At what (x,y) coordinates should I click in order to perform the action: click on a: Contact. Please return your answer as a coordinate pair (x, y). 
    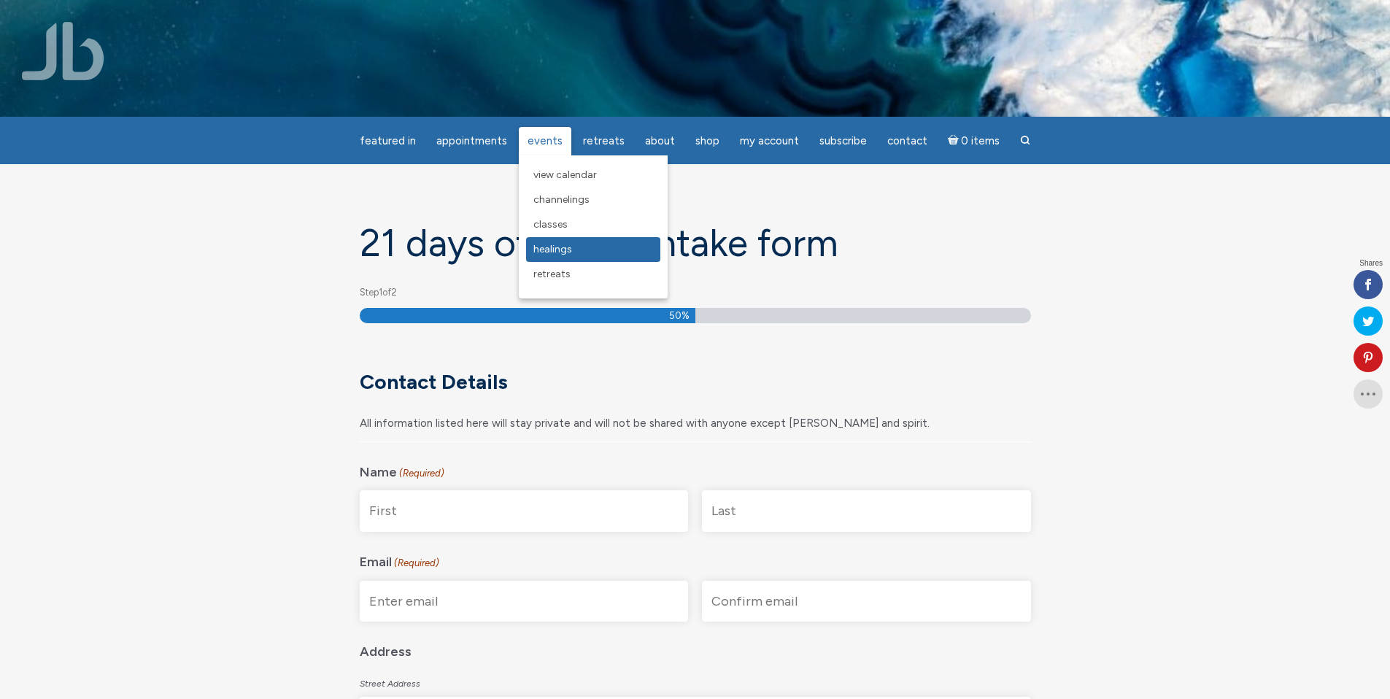
    Looking at the image, I should click on (907, 141).